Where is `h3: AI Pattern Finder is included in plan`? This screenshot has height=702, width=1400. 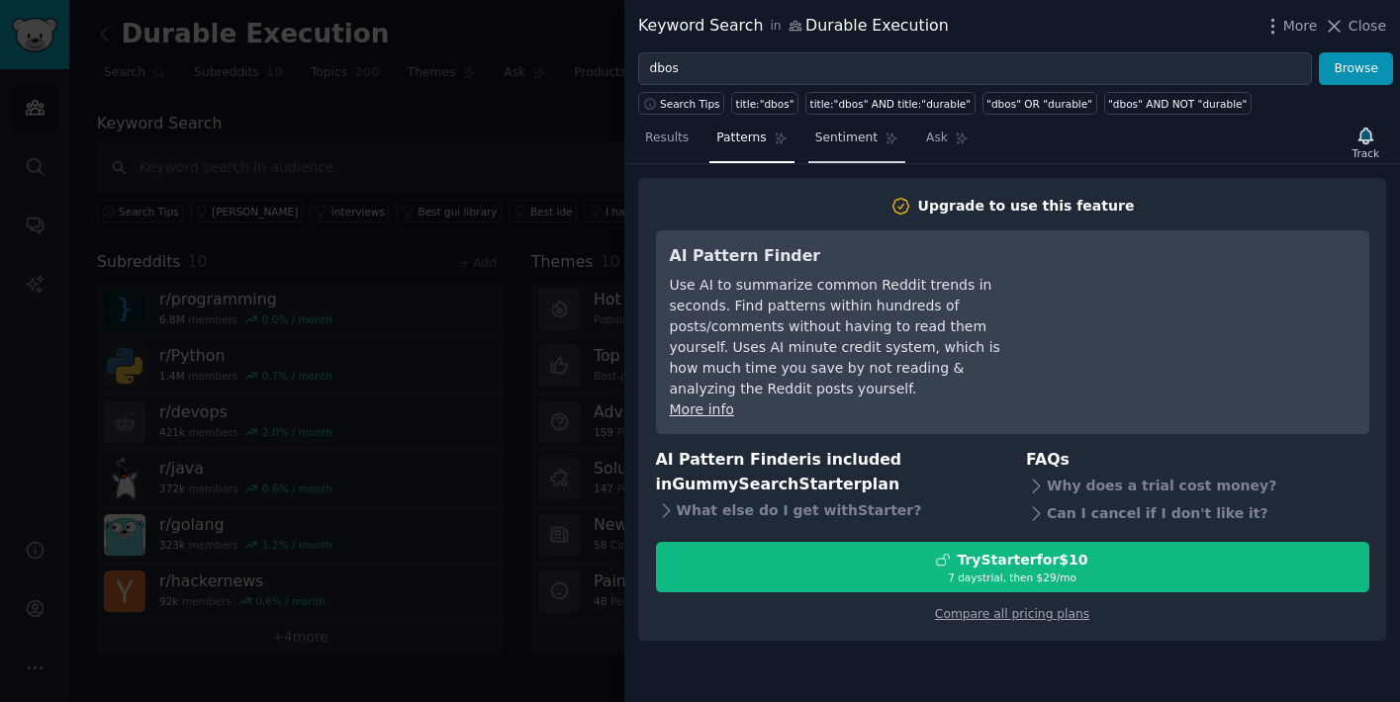 h3: AI Pattern Finder is included in plan is located at coordinates (827, 472).